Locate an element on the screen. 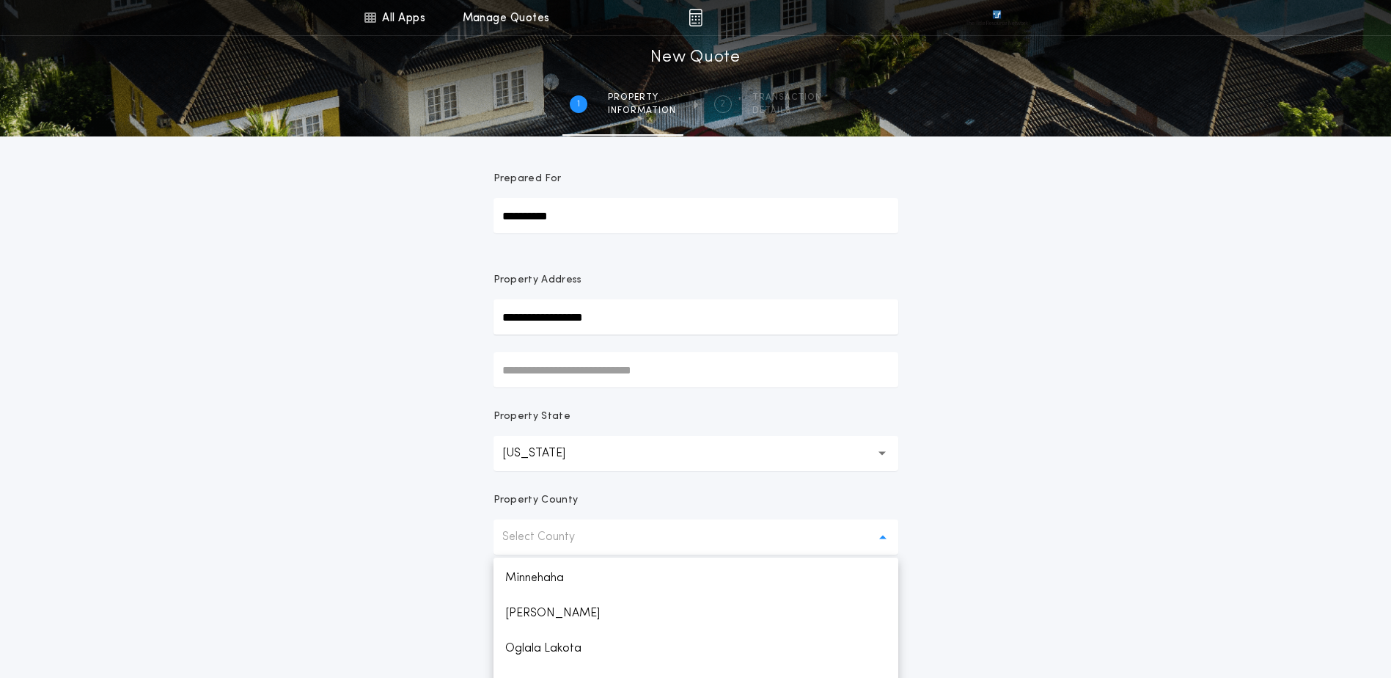  span: Property is located at coordinates (642, 98).